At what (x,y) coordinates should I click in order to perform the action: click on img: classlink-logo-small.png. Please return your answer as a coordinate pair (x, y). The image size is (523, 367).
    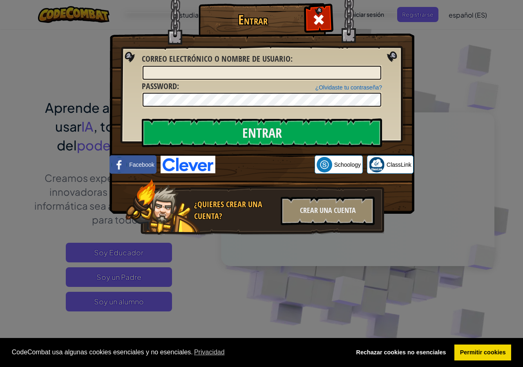
    Looking at the image, I should click on (377, 165).